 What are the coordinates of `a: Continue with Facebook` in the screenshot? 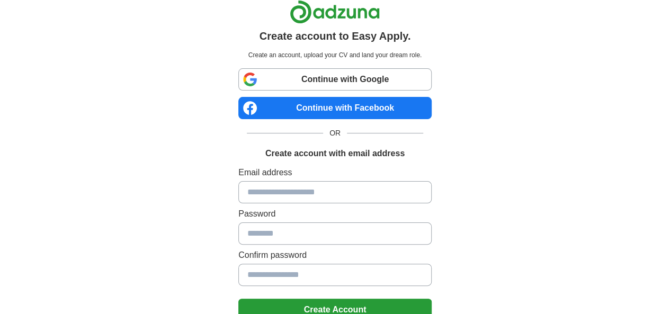 It's located at (335, 108).